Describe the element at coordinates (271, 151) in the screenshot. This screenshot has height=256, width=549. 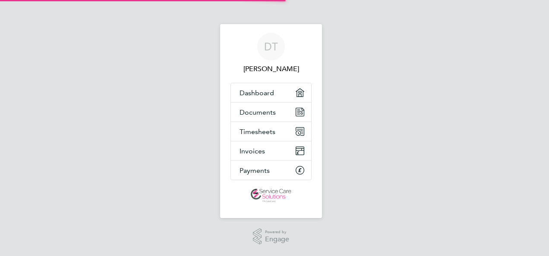
I see `a: Invoices` at that location.